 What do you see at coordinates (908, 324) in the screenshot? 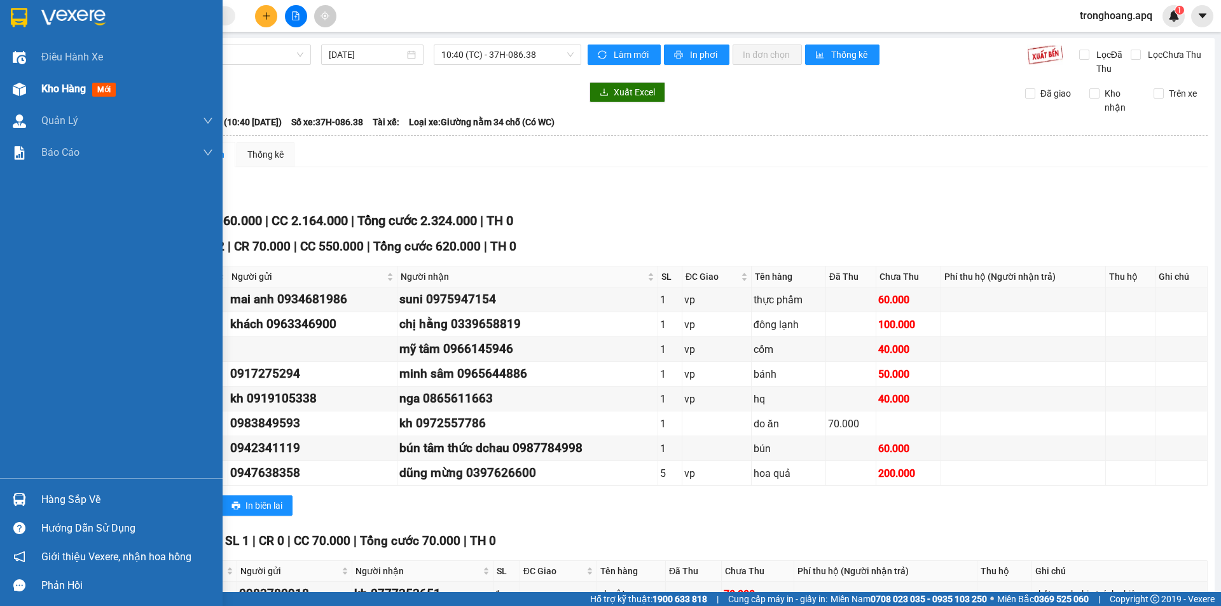
I see `div: 100.000` at bounding box center [908, 324].